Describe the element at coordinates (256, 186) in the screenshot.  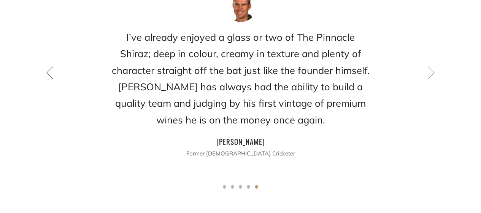
I see `button: 5` at that location.